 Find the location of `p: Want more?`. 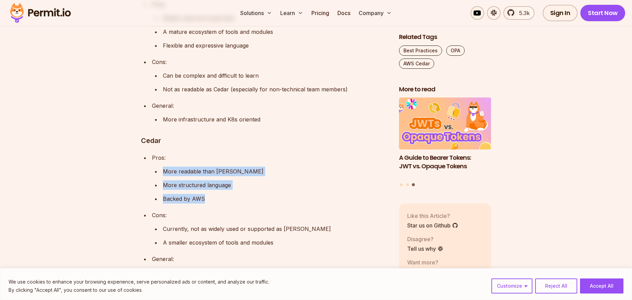

p: Want more? is located at coordinates (434, 262).